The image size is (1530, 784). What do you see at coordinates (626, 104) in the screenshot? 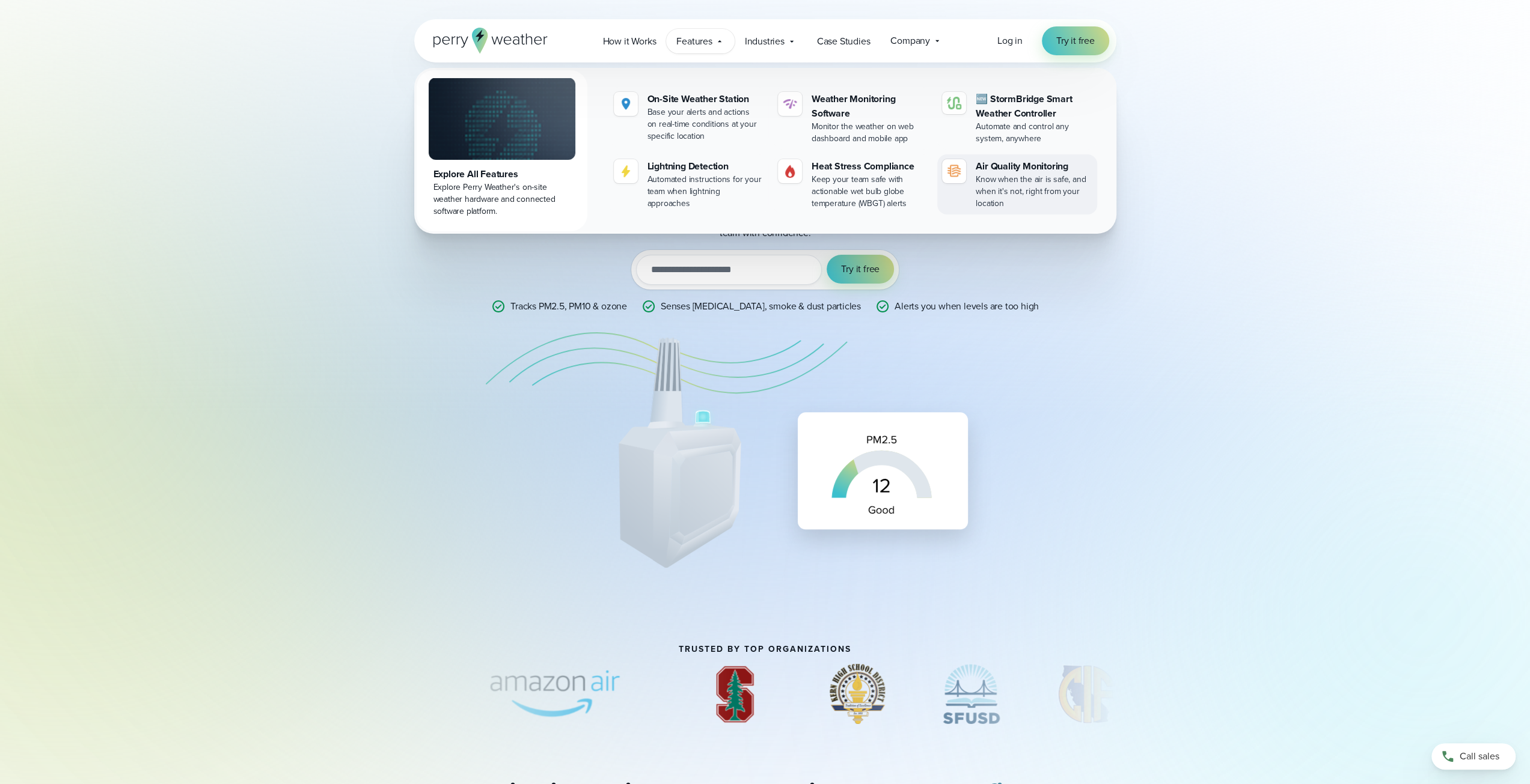
I see `img: Location.svg` at bounding box center [626, 104].